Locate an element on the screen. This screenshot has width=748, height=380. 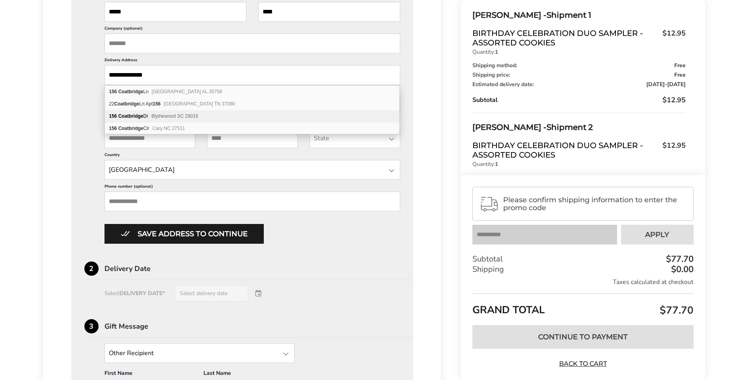
div: Shipping method: is located at coordinates (579, 65).